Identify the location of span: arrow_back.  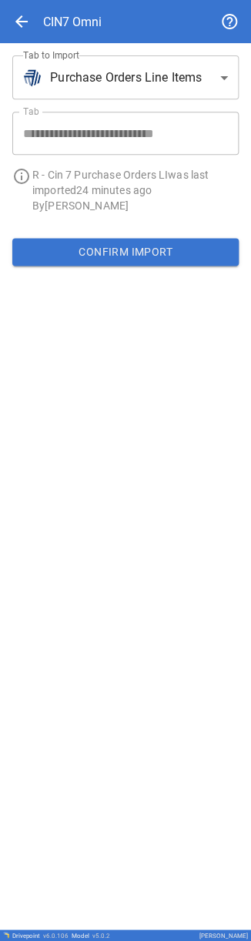
(22, 22).